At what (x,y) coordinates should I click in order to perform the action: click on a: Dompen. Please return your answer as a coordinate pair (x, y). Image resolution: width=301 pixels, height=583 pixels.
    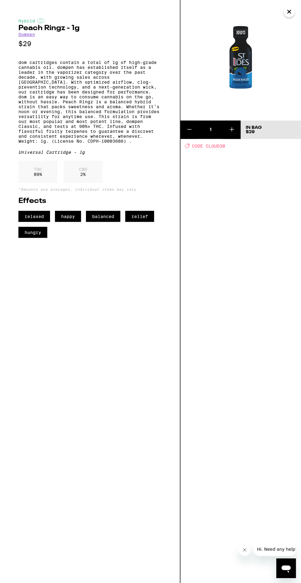
    Looking at the image, I should click on (27, 34).